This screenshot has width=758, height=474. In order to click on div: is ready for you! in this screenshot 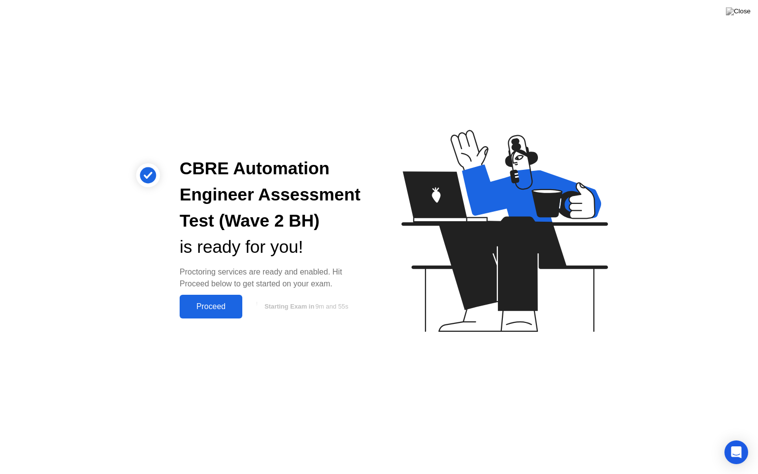, I will do `click(272, 247)`.